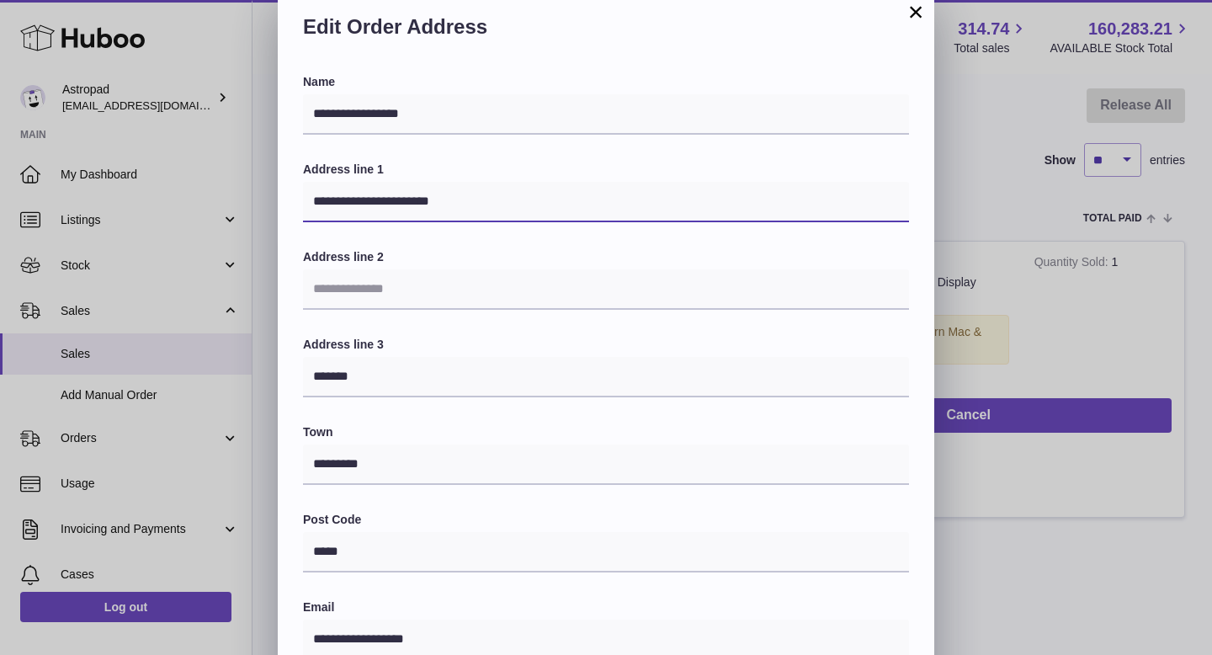 The image size is (1212, 655). What do you see at coordinates (606, 344) in the screenshot?
I see `label: Address line 3` at bounding box center [606, 344].